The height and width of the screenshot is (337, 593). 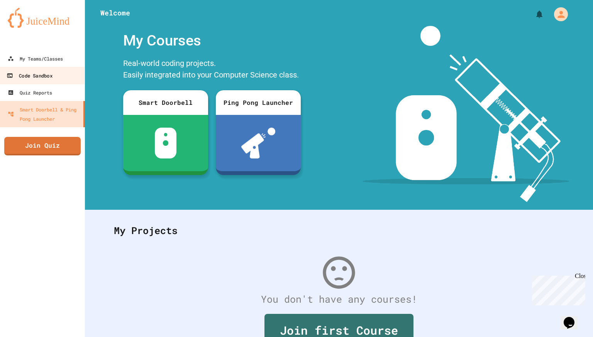 What do you see at coordinates (42, 18) in the screenshot?
I see `img: logo-orange.svg` at bounding box center [42, 18].